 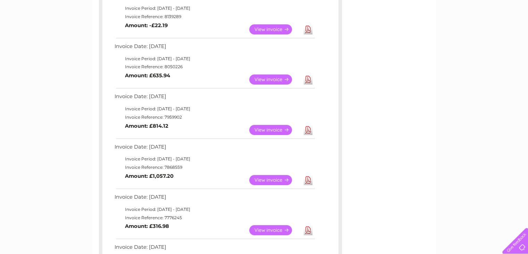 What do you see at coordinates (147, 226) in the screenshot?
I see `b: Amount: £316.98` at bounding box center [147, 226].